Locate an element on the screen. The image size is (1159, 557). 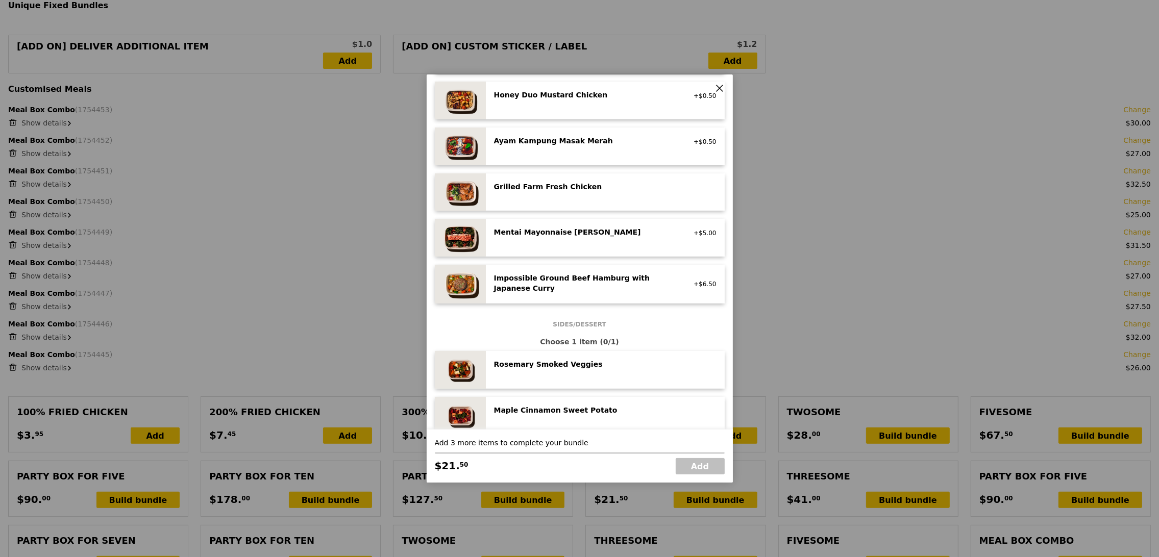
span: $21. is located at coordinates (447, 466).